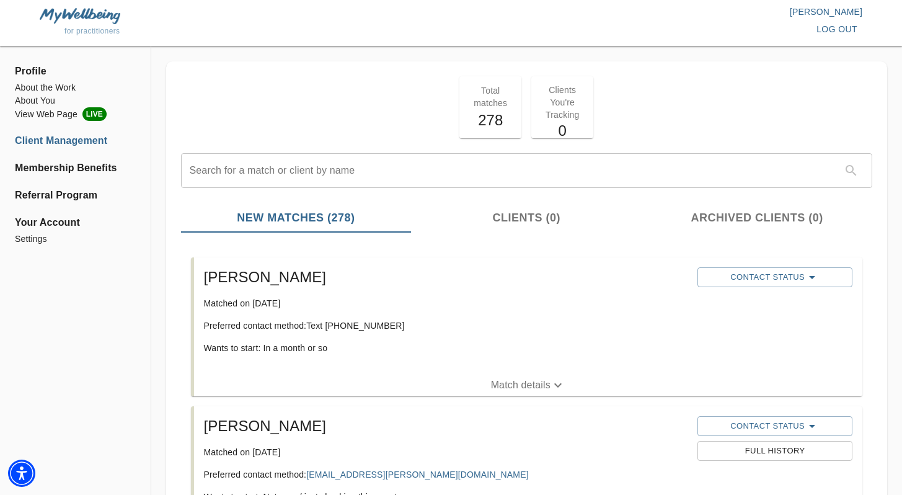 This screenshot has width=902, height=495. Describe the element at coordinates (775, 451) in the screenshot. I see `button: Full History` at that location.